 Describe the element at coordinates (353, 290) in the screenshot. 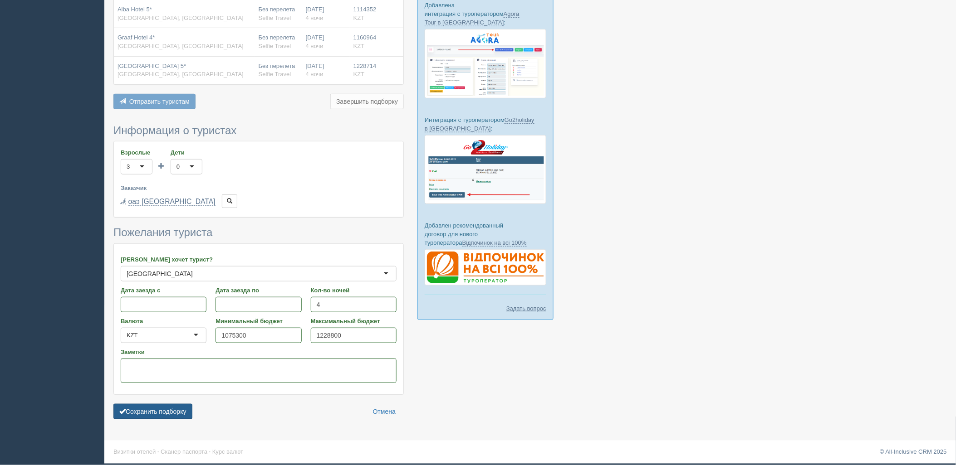

I see `label: Кол-во ночей` at that location.